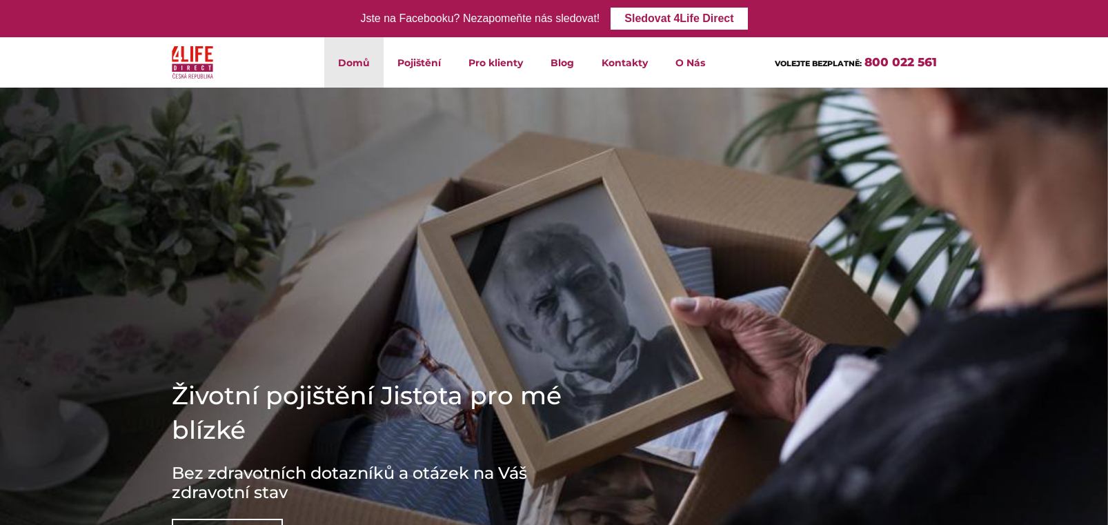 Image resolution: width=1108 pixels, height=525 pixels. What do you see at coordinates (480, 19) in the screenshot?
I see `div: Jste na Facebooku? Nezapomeňte nás sledovat!` at bounding box center [480, 19].